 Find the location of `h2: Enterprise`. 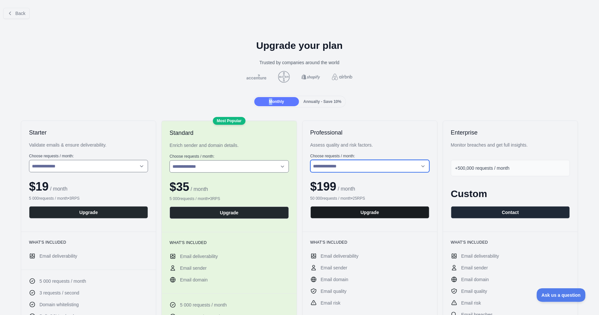

h2: Enterprise is located at coordinates (510, 133).